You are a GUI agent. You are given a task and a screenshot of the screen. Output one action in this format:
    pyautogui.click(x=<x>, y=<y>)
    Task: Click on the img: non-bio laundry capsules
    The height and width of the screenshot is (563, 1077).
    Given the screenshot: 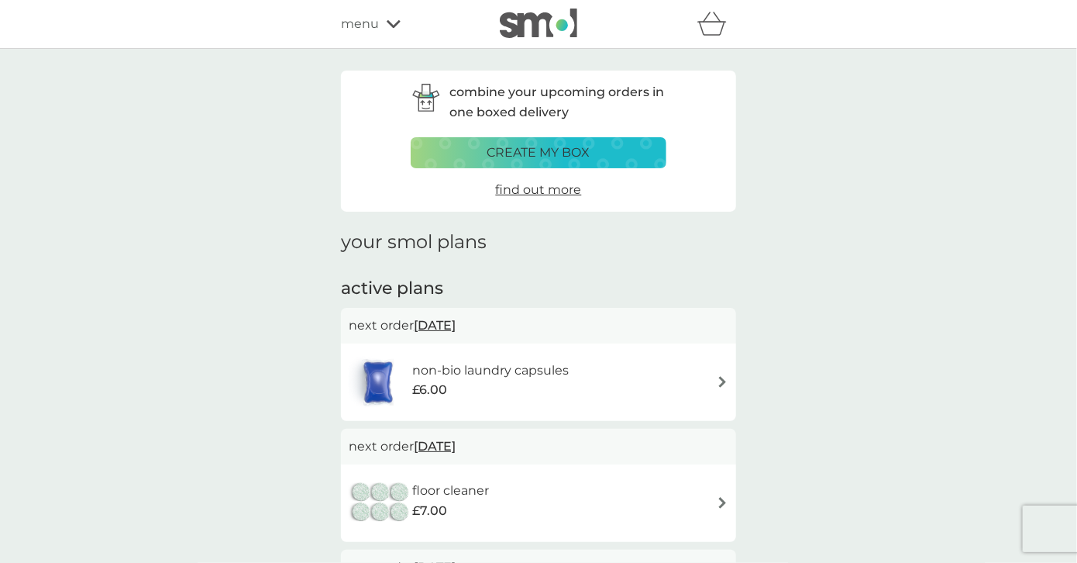 What is the action you would take?
    pyautogui.click(x=378, y=382)
    